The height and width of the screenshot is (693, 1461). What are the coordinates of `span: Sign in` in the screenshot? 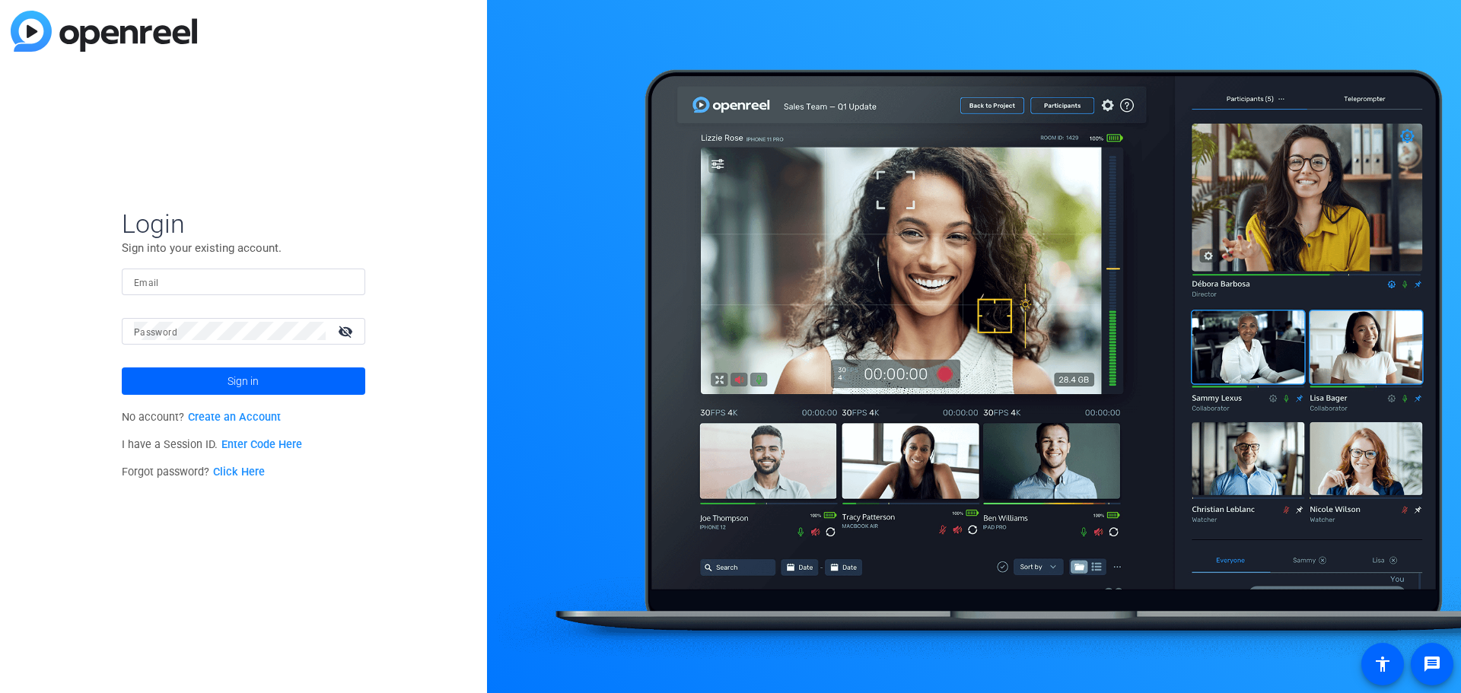 It's located at (243, 381).